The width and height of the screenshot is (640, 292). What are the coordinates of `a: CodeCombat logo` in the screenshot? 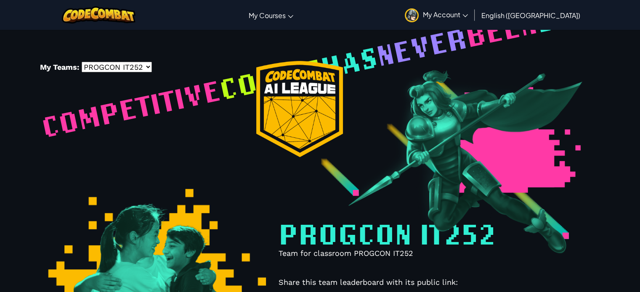 It's located at (98, 15).